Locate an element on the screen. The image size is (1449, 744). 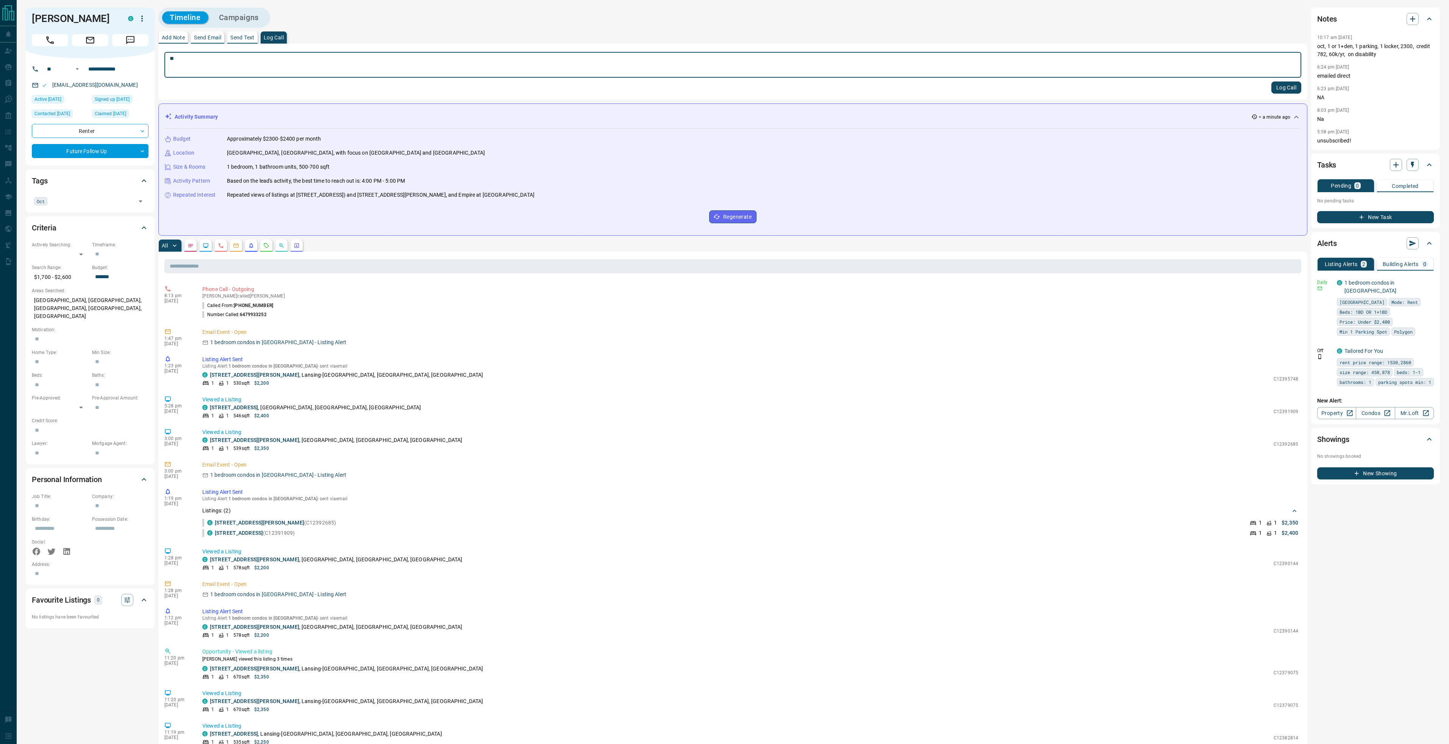
a: Mr.Loft is located at coordinates (1414, 413).